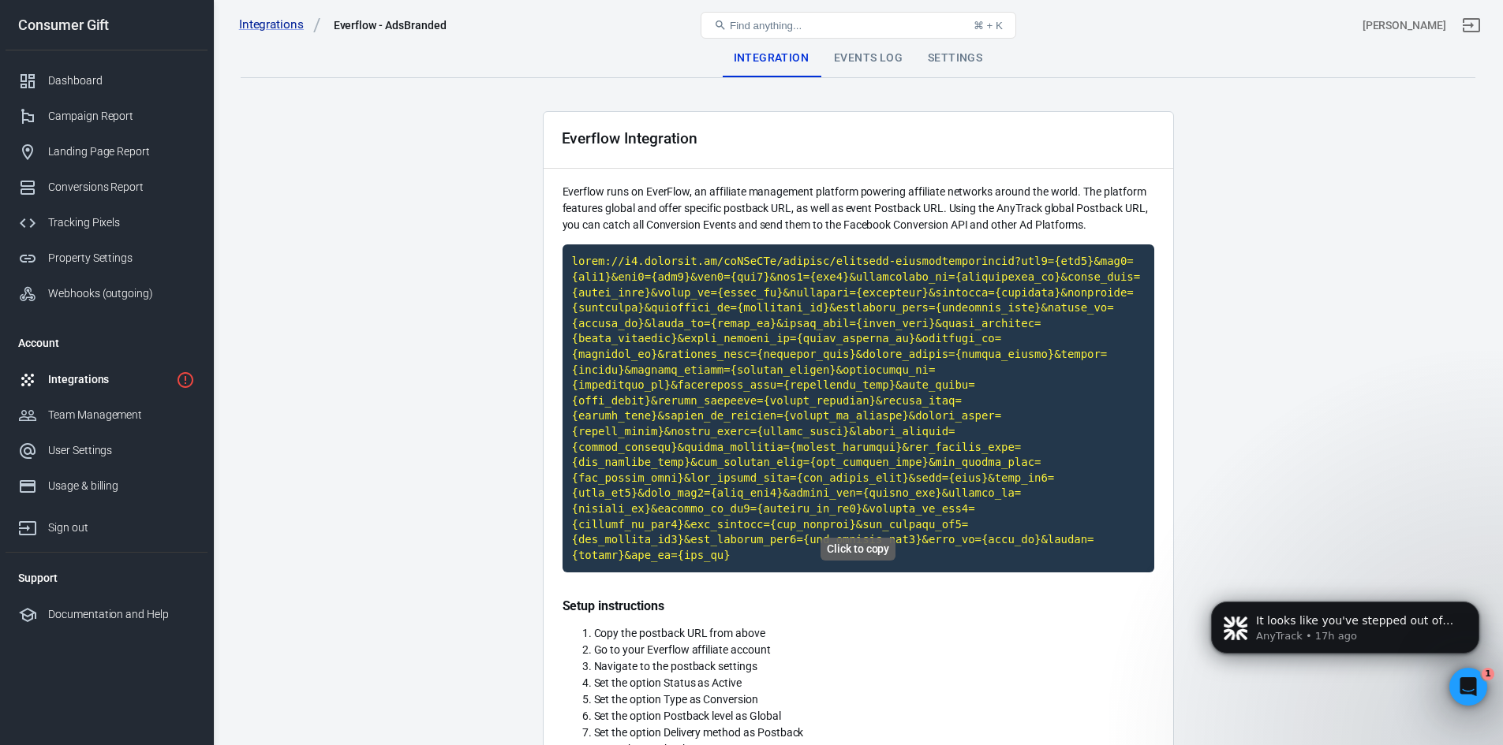 This screenshot has width=1503, height=745. I want to click on p: Message from AnyTrack, sent 17h ago, so click(170, 68).